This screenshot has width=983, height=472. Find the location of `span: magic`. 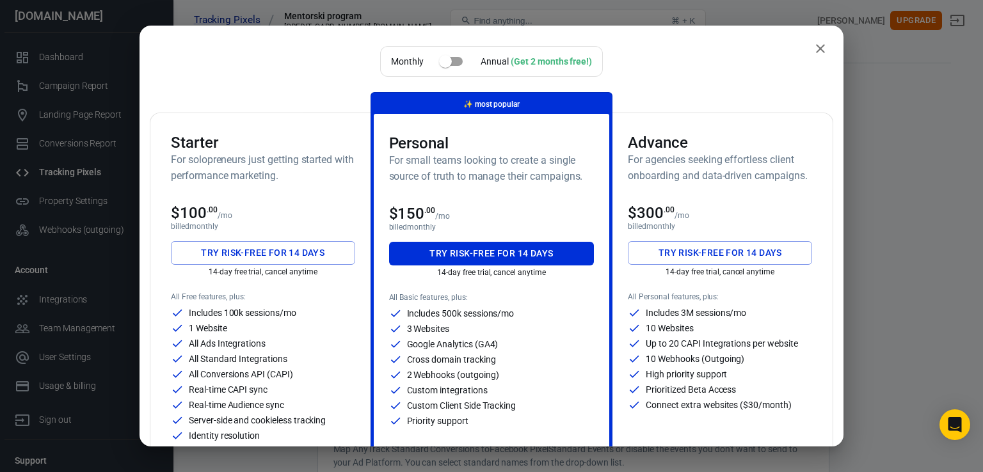

span: magic is located at coordinates (468, 104).